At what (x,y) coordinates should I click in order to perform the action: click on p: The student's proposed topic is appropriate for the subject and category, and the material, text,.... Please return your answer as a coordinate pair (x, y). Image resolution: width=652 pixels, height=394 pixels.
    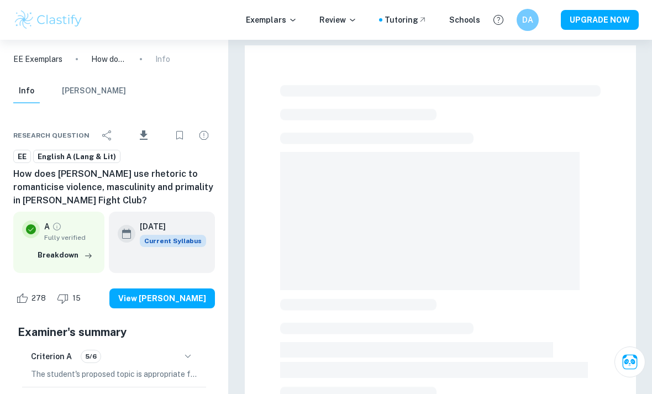
    Looking at the image, I should click on (114, 374).